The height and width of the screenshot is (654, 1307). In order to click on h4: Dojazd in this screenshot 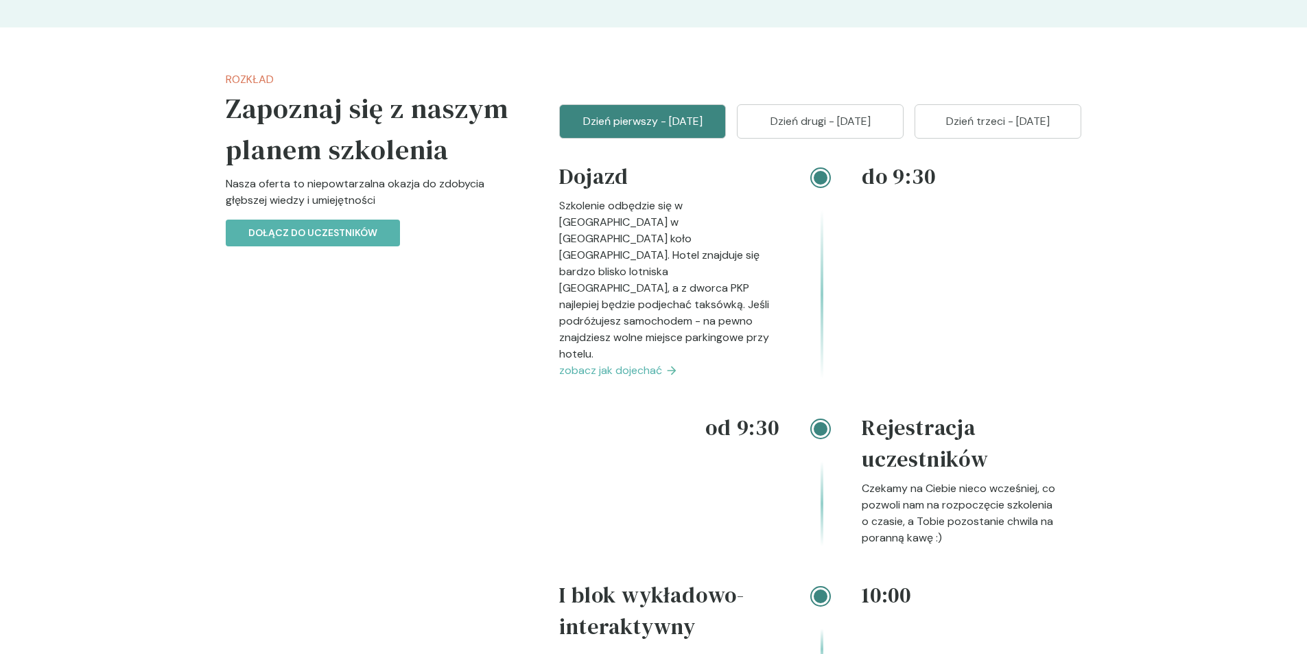, I will do `click(669, 179)`.